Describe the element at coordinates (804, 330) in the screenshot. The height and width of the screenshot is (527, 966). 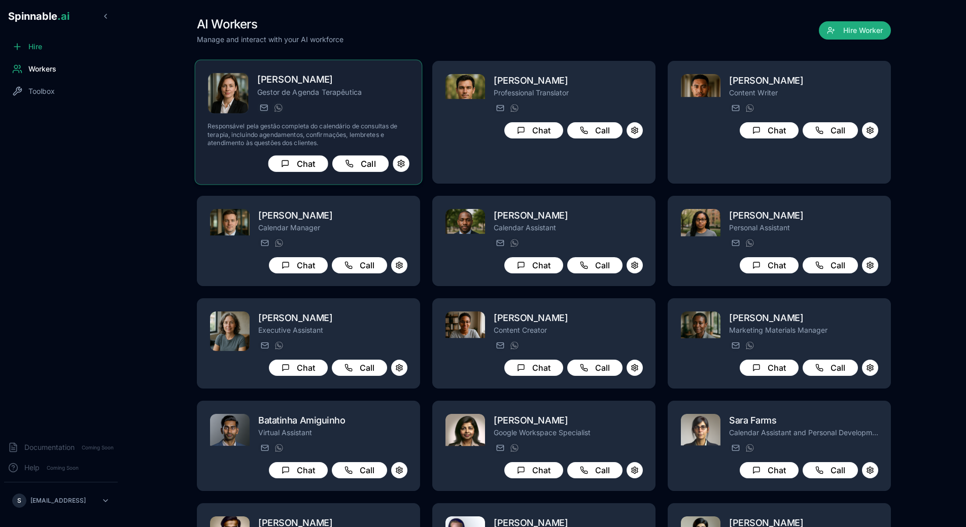
I see `p: Marketing Materials Manager` at that location.